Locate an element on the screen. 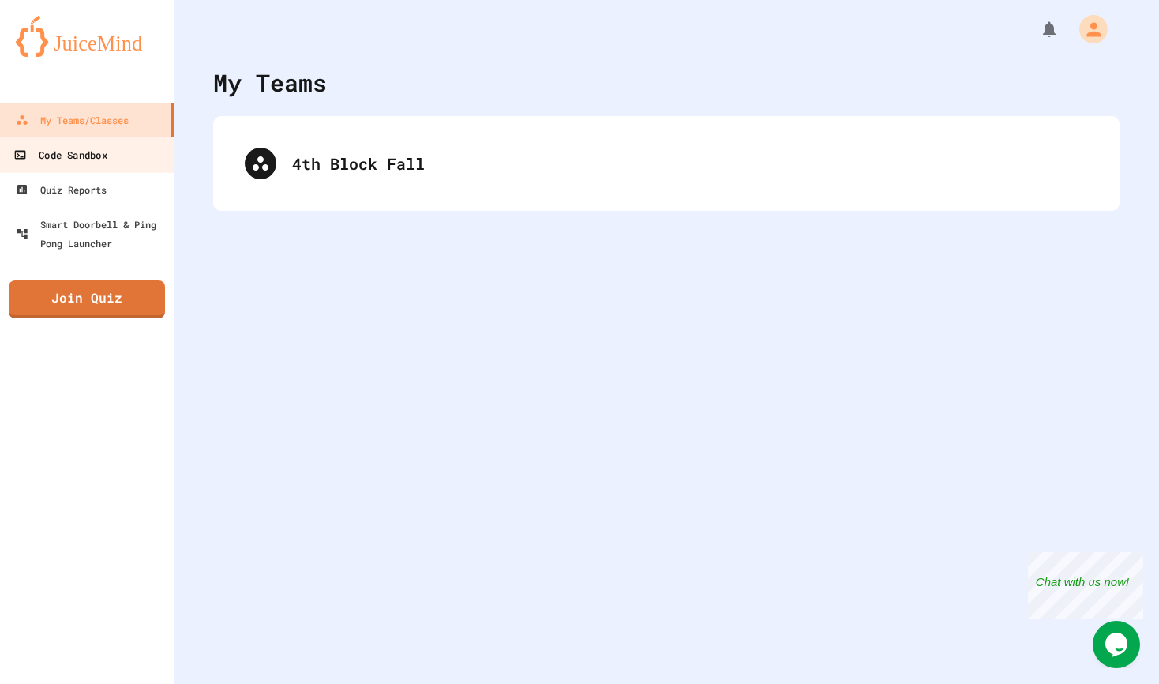 The image size is (1159, 684). div: My Teams/Classes is located at coordinates (72, 120).